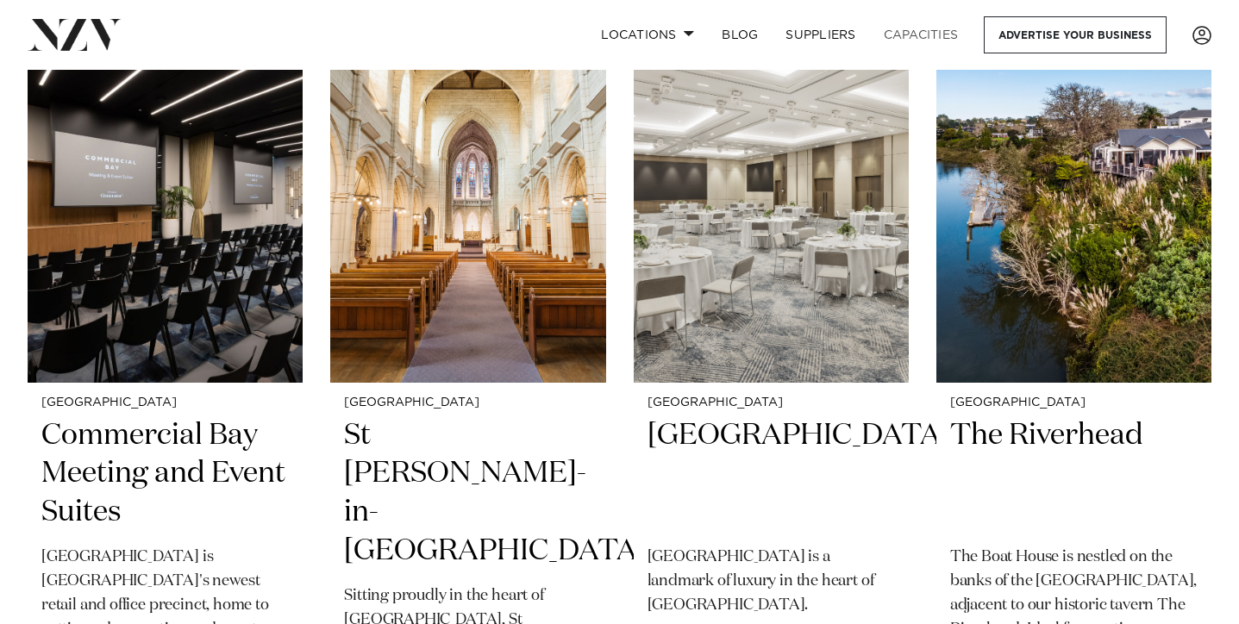 The width and height of the screenshot is (1239, 624). Describe the element at coordinates (820, 34) in the screenshot. I see `a: SUPPLIERS` at that location.